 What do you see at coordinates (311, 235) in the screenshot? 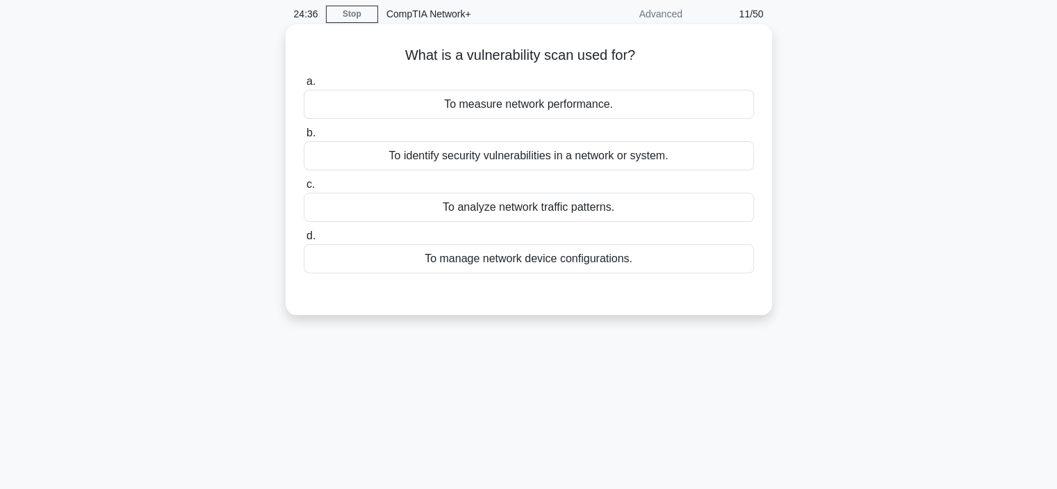
I see `span: d.` at bounding box center [311, 235].